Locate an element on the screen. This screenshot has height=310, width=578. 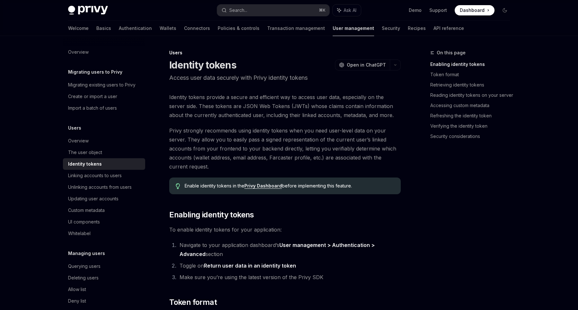
div: Allow list is located at coordinates (77, 289).